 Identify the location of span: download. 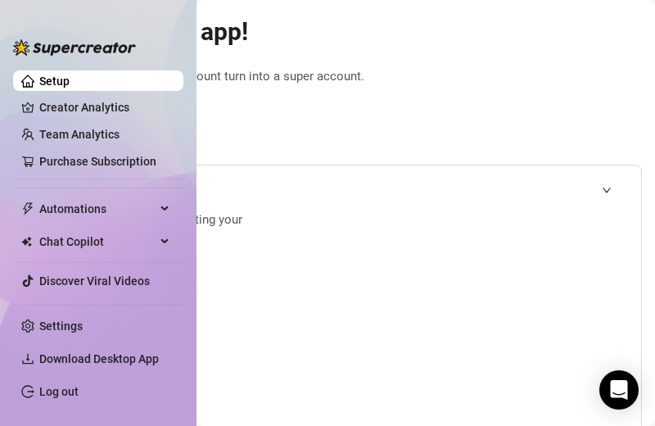
(28, 358).